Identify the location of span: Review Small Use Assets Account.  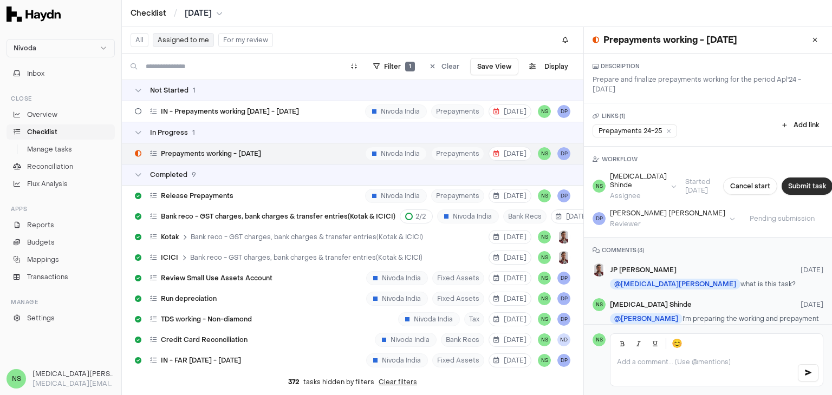
(217, 278).